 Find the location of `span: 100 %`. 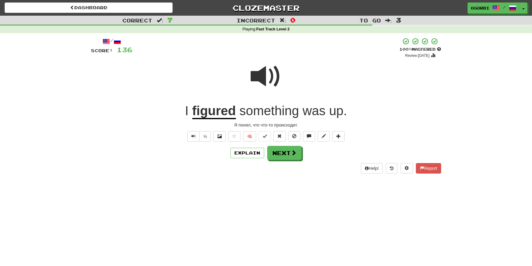

span: 100 % is located at coordinates (405, 49).